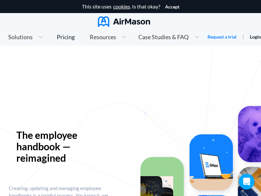  What do you see at coordinates (122, 7) in the screenshot?
I see `a: cookies` at bounding box center [122, 7].